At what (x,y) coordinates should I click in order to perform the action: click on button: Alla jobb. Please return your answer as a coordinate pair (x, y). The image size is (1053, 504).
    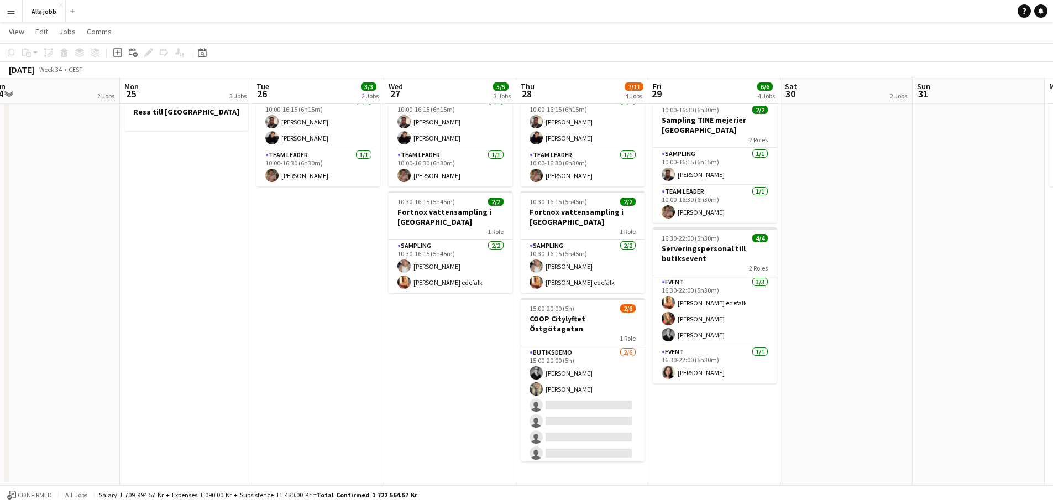
    Looking at the image, I should click on (44, 11).